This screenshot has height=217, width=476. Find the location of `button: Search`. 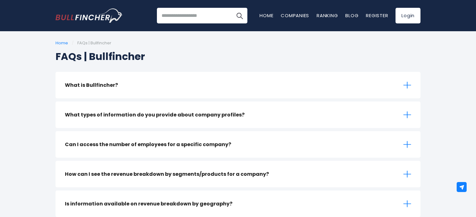

button: Search is located at coordinates (240, 16).